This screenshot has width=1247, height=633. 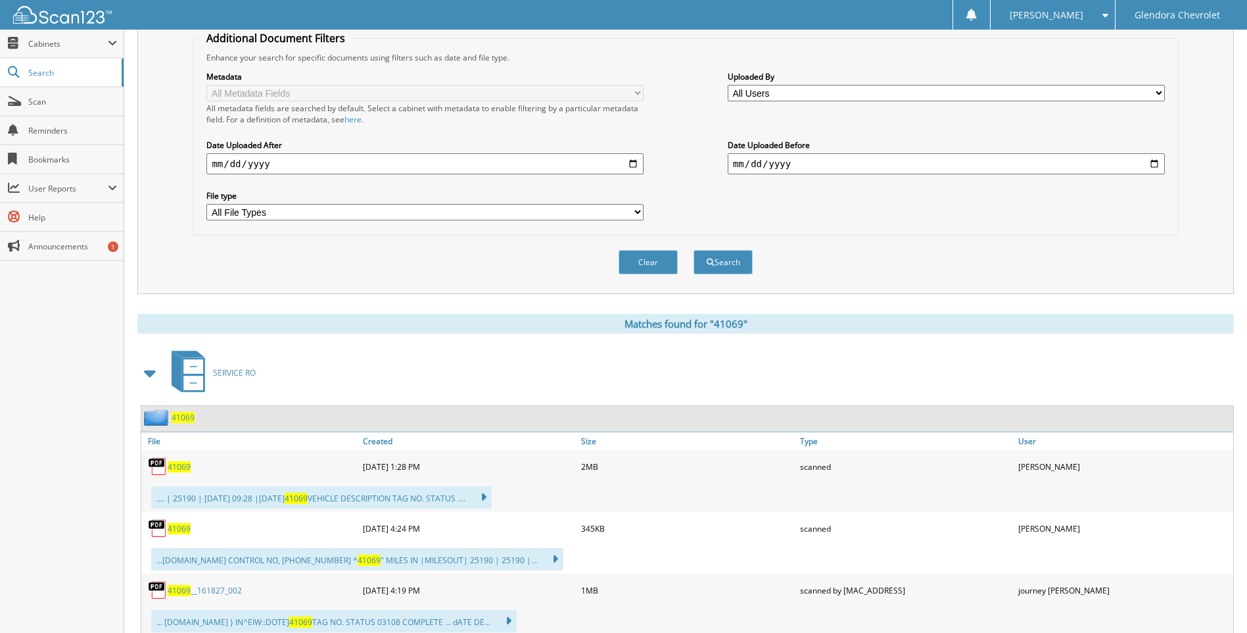 What do you see at coordinates (234, 372) in the screenshot?
I see `span: SERVICE RO` at bounding box center [234, 372].